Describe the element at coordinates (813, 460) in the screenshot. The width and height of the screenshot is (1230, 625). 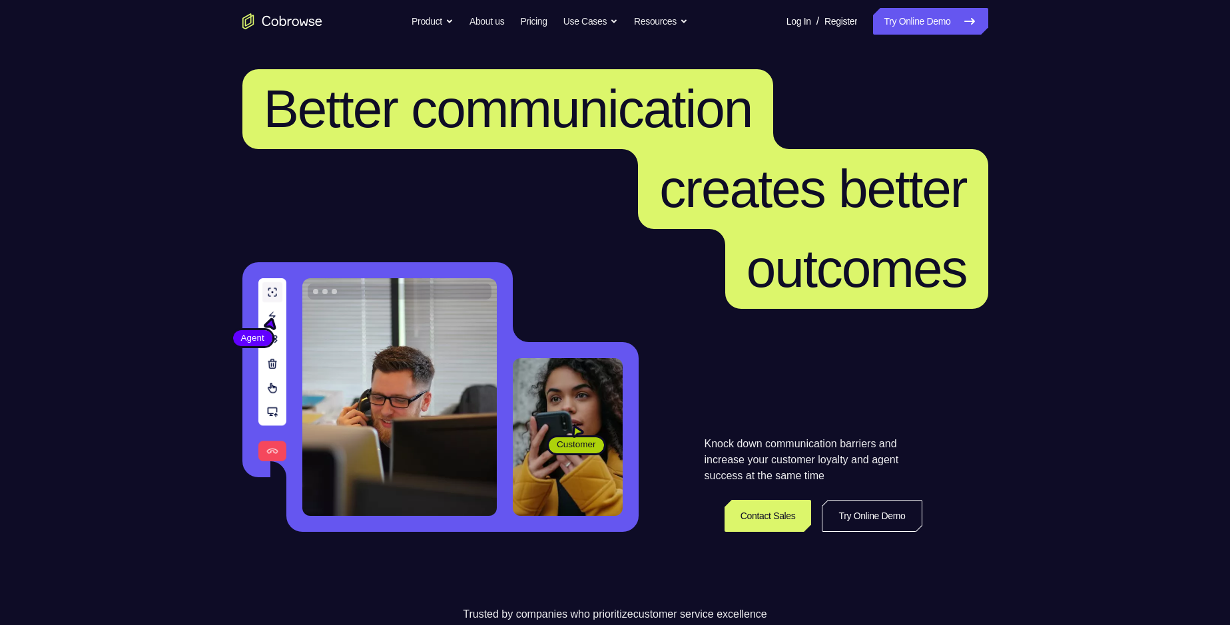
I see `p: Knock down communication barriers and increase your customer loyalty and agent success at the sam...` at that location.